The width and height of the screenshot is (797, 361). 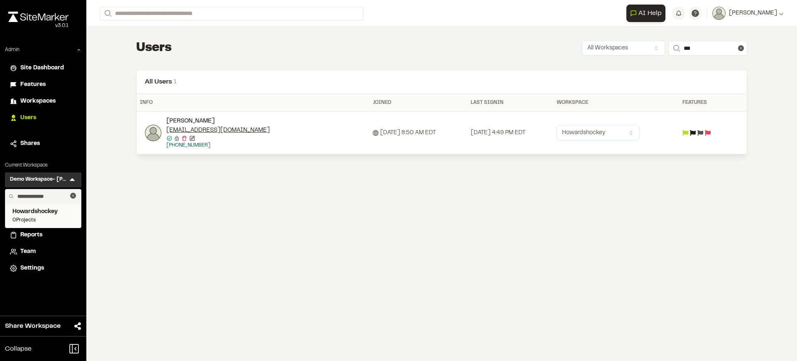 What do you see at coordinates (616, 103) in the screenshot?
I see `div: Workspace` at bounding box center [616, 103].